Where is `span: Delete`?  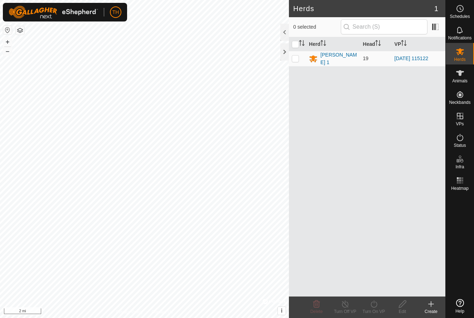
span: Delete is located at coordinates (316, 311).